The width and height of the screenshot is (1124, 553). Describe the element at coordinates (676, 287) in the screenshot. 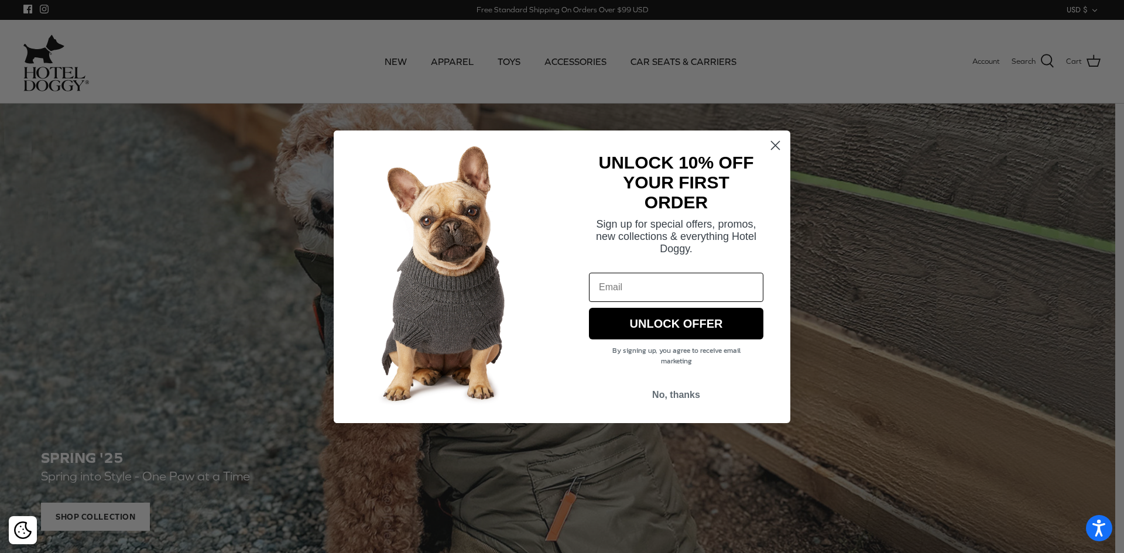

I see `input: Email` at that location.